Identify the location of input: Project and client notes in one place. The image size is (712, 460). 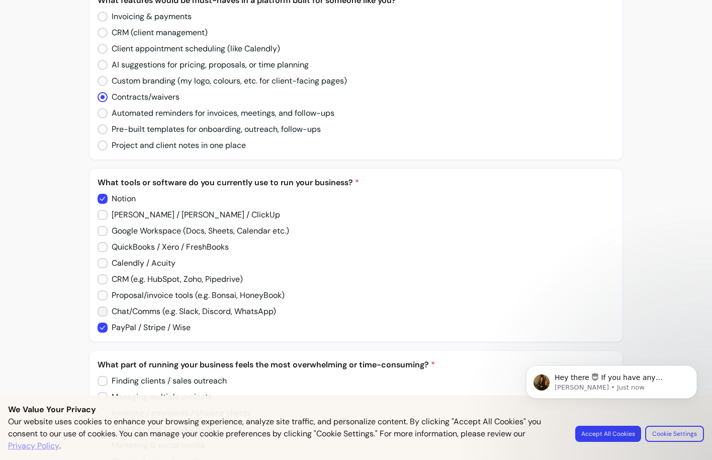
(177, 145).